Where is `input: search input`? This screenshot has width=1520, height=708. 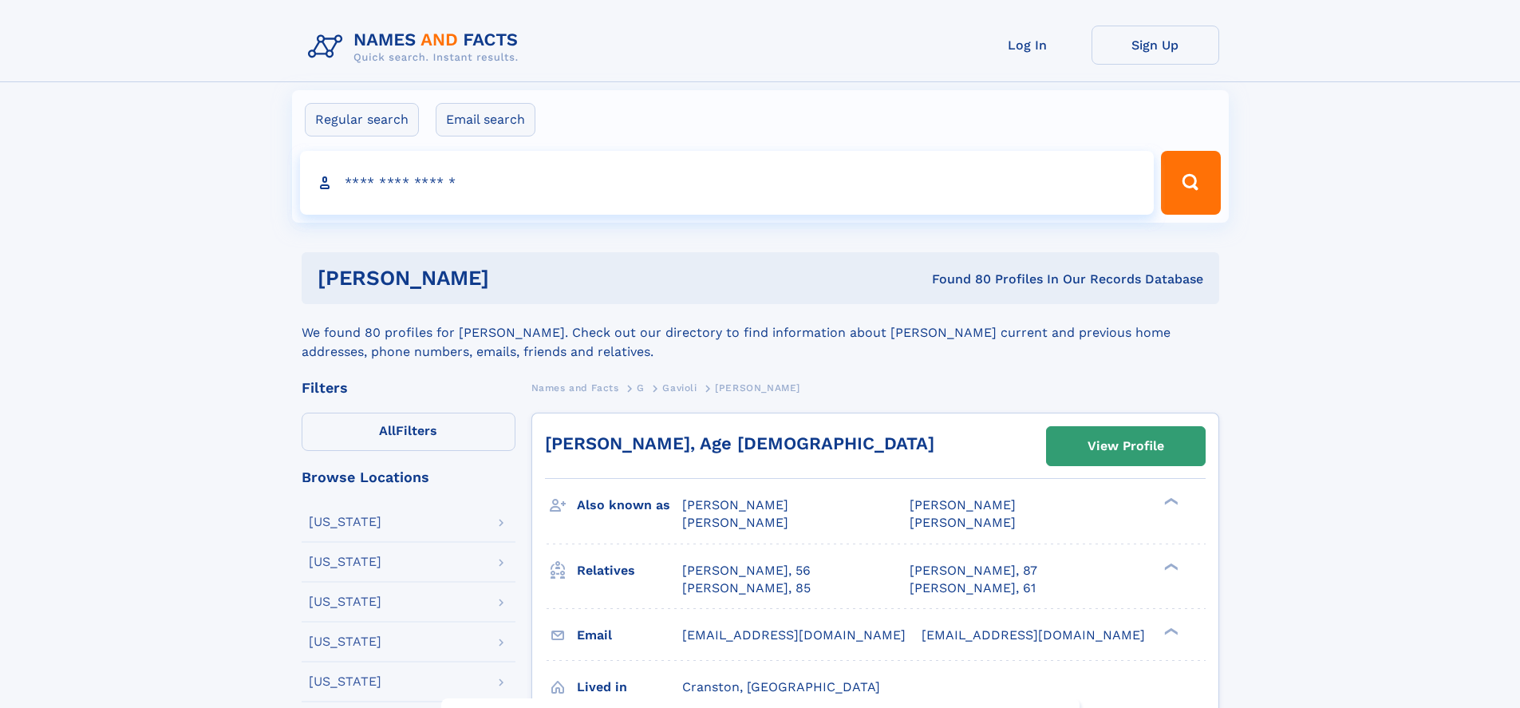 input: search input is located at coordinates (727, 183).